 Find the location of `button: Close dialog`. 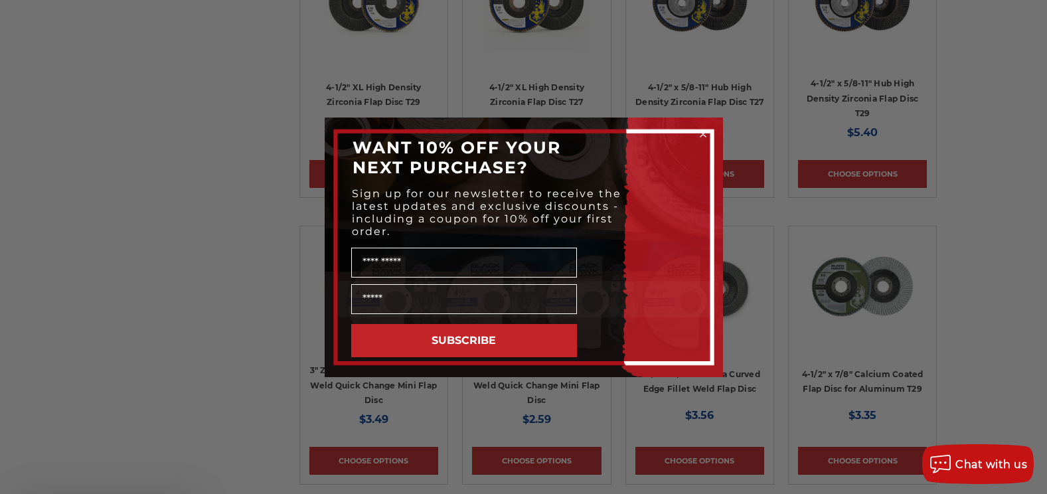

button: Close dialog is located at coordinates (703, 134).